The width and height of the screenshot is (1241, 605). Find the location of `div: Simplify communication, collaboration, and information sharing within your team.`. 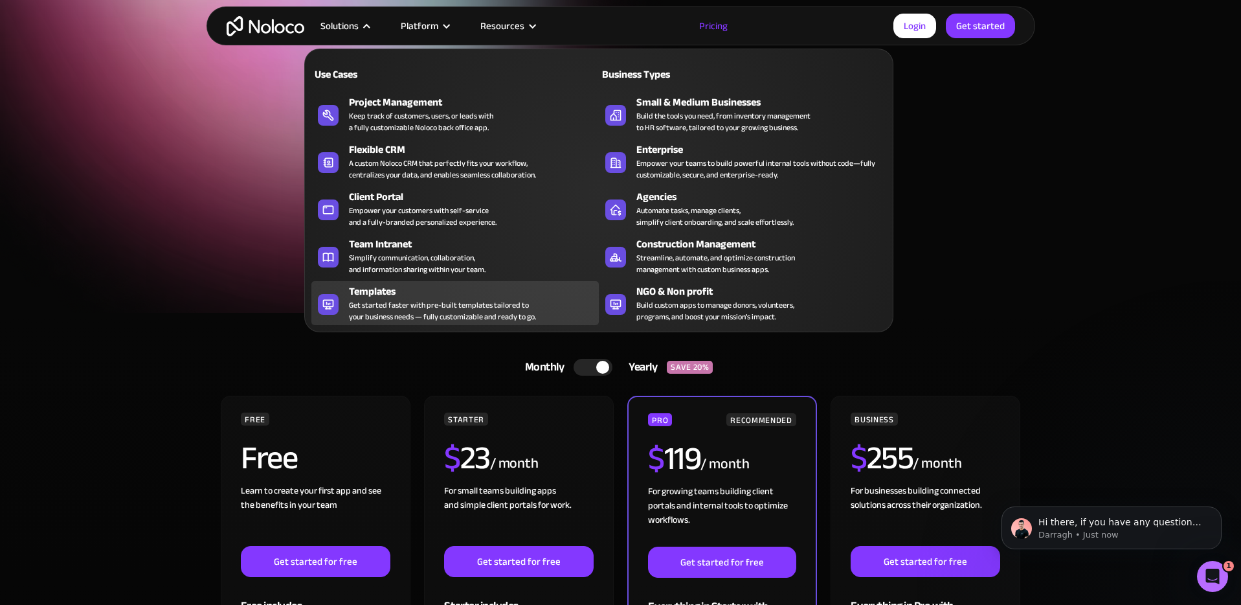

div: Simplify communication, collaboration, and information sharing within your team. is located at coordinates (417, 263).